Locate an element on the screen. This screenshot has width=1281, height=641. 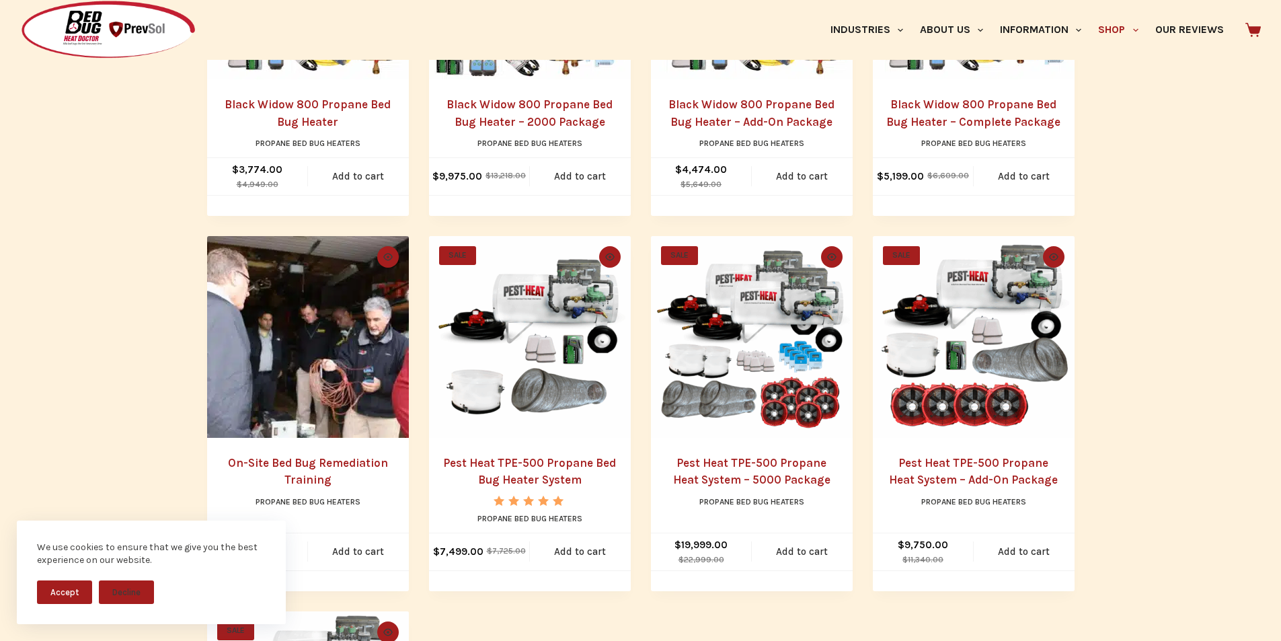
button: Accept is located at coordinates (65, 592).